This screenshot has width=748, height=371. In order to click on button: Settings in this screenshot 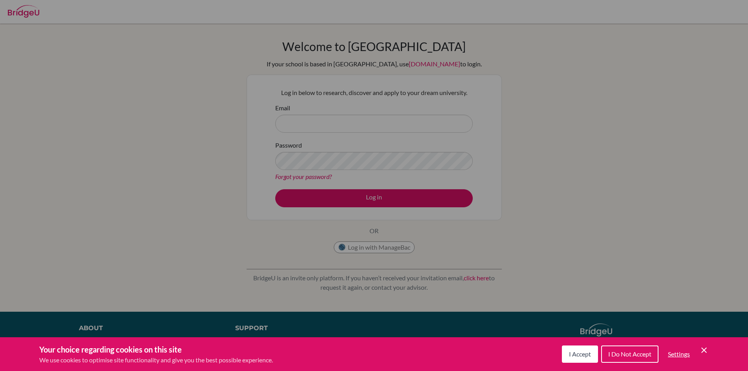, I will do `click(679, 354)`.